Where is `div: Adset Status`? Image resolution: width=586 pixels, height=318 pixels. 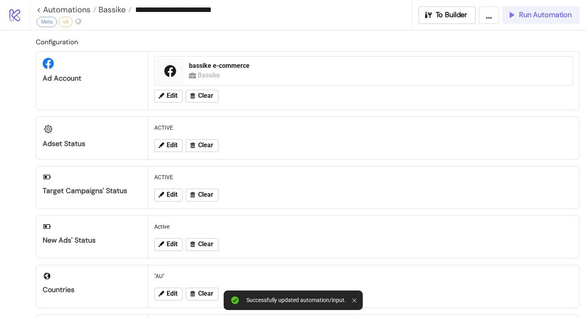 div: Adset Status is located at coordinates (92, 144).